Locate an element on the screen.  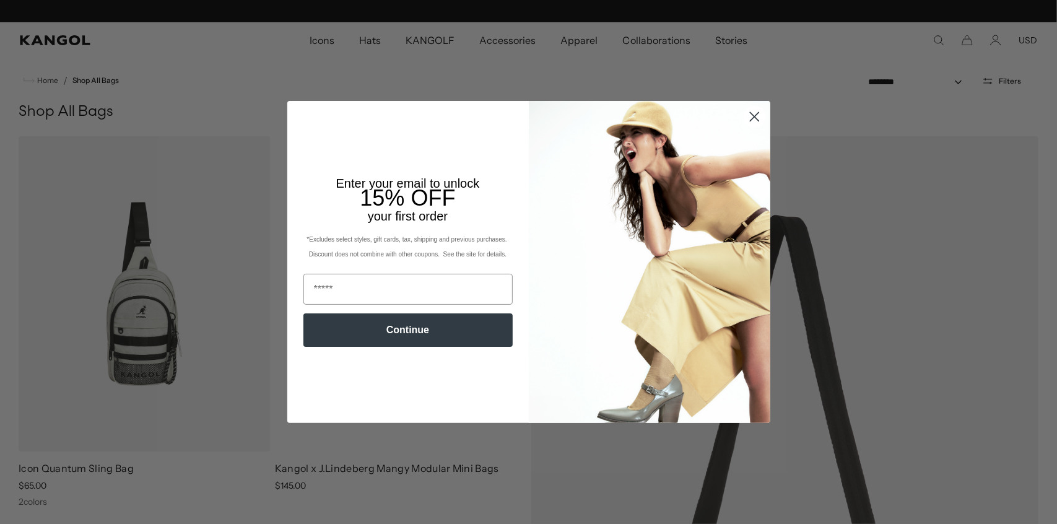
span: 15% OFF is located at coordinates (408, 198).